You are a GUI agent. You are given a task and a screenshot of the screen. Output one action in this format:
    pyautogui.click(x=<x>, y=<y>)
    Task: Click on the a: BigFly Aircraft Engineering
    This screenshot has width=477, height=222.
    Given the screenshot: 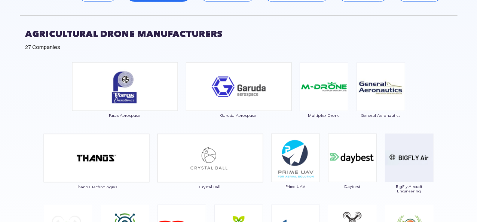 What is the action you would take?
    pyautogui.click(x=409, y=174)
    